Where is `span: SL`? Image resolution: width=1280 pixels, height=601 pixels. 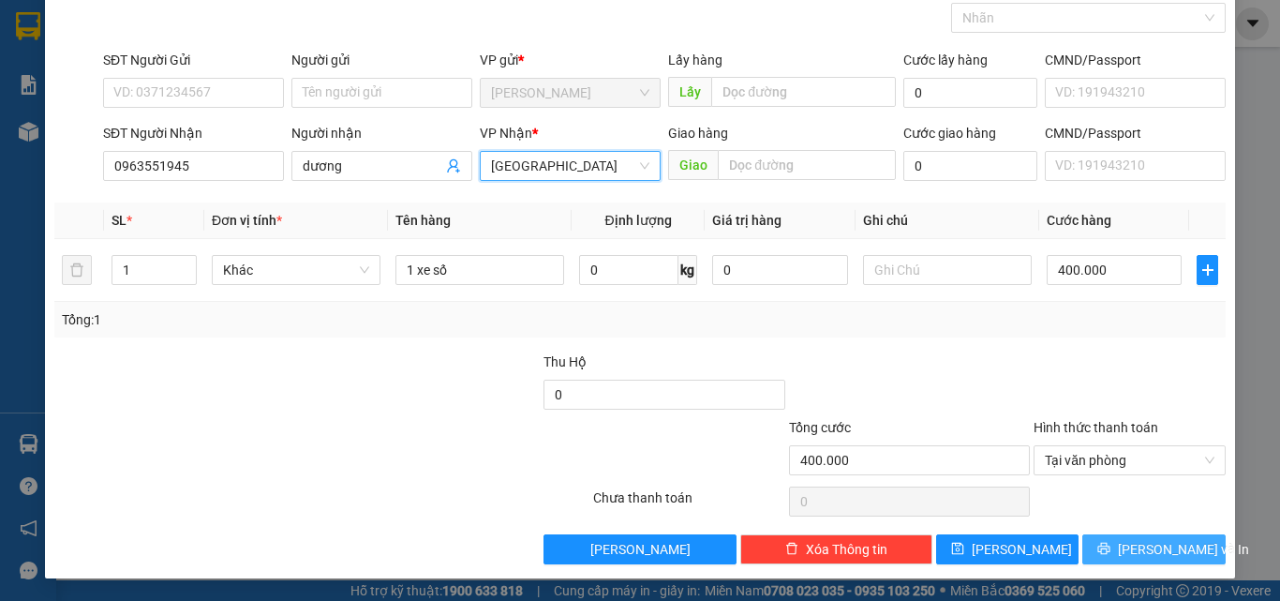
span: SL is located at coordinates (119, 220).